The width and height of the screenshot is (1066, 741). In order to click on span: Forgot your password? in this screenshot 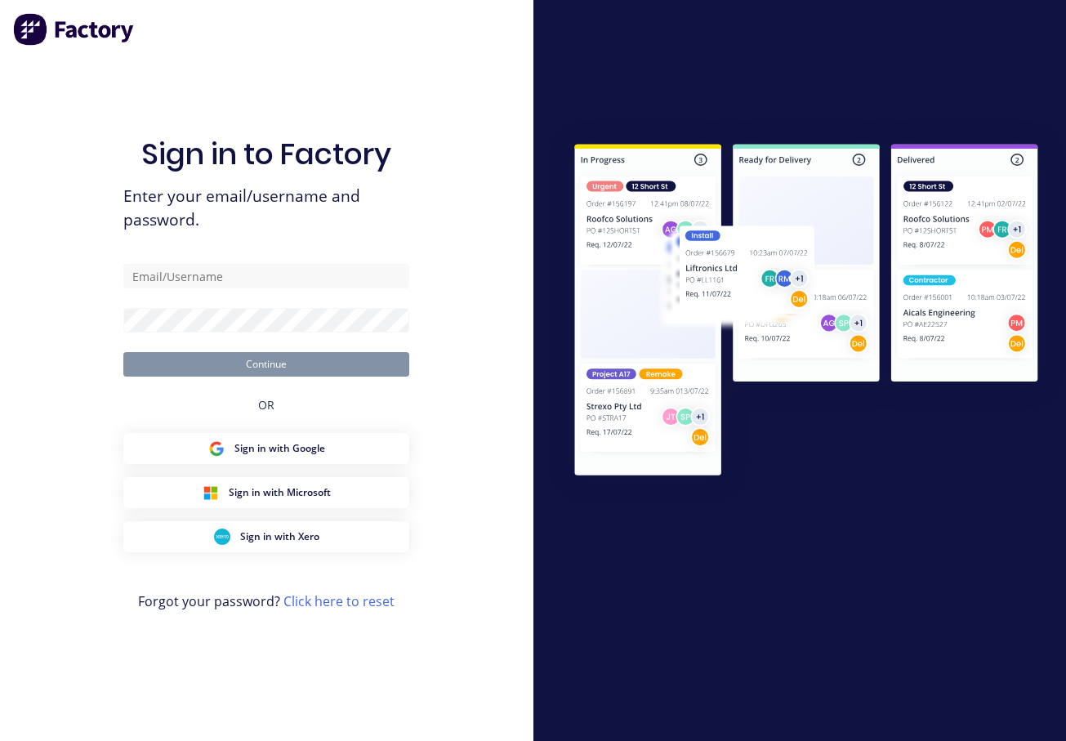, I will do `click(266, 601)`.